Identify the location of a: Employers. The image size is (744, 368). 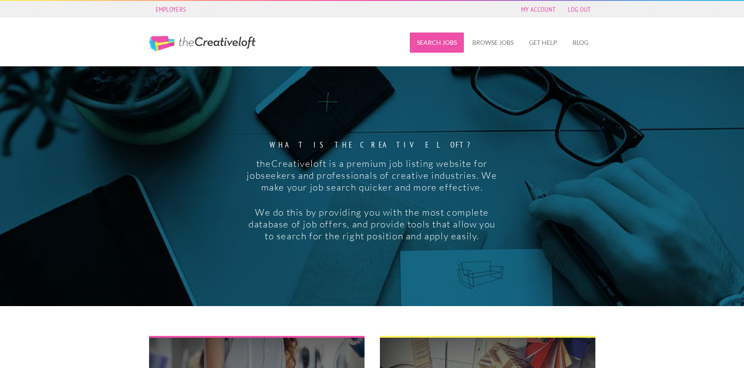
(171, 9).